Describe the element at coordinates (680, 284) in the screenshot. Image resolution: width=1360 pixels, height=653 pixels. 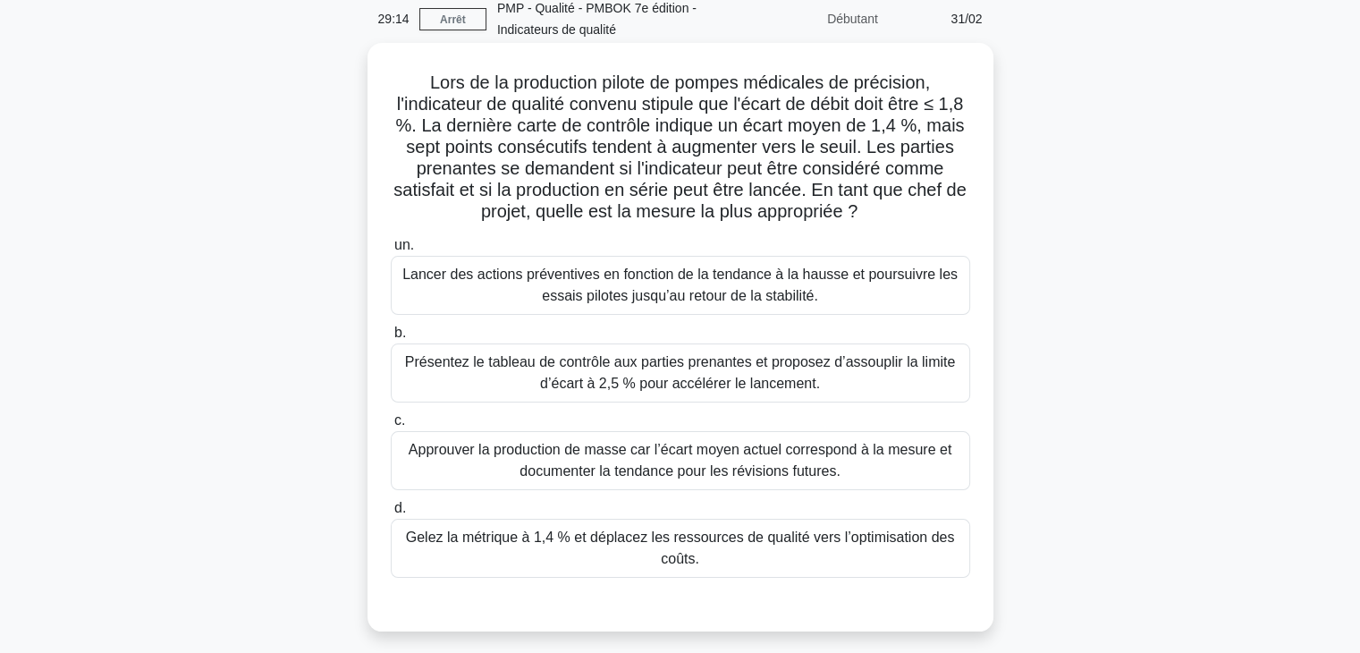
I see `font: Lancer des actions préventives en fonction de la tendance à la hausse et poursuivre les essais pi...` at that location.